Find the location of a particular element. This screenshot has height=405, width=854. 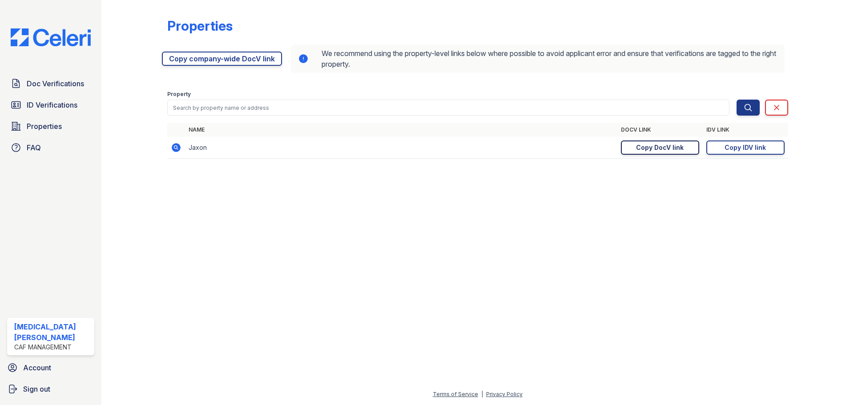

div: Copy DocV link is located at coordinates (660, 148).